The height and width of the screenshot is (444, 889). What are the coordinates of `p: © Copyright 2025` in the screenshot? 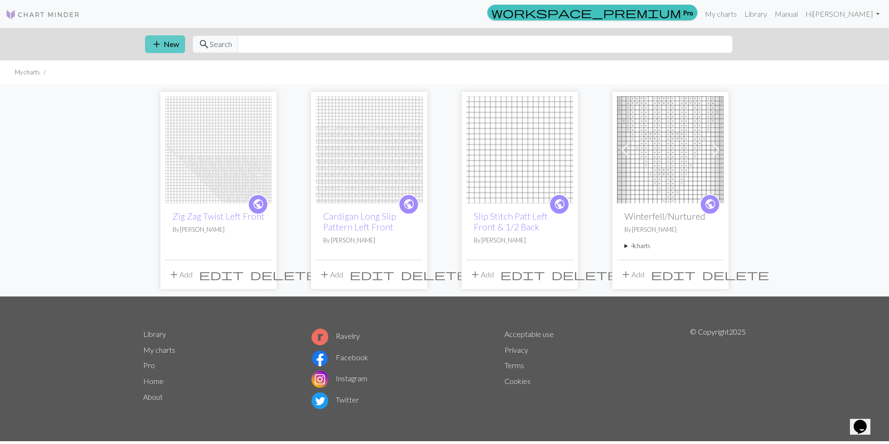 It's located at (718, 368).